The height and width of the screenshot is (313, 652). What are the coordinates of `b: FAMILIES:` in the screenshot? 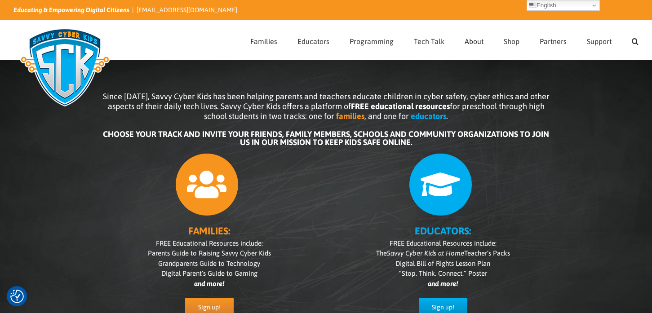 It's located at (209, 231).